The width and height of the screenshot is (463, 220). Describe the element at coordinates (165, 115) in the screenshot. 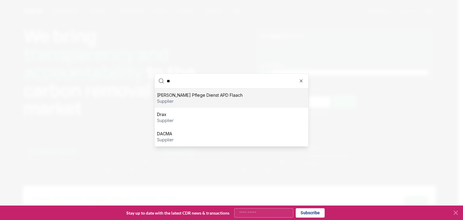

I see `p: Drax` at that location.